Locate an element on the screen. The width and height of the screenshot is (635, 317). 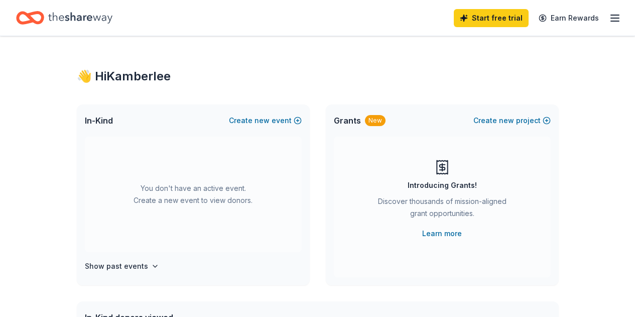
div: Discover thousands of mission-aligned grant opportunities. is located at coordinates (442, 209).